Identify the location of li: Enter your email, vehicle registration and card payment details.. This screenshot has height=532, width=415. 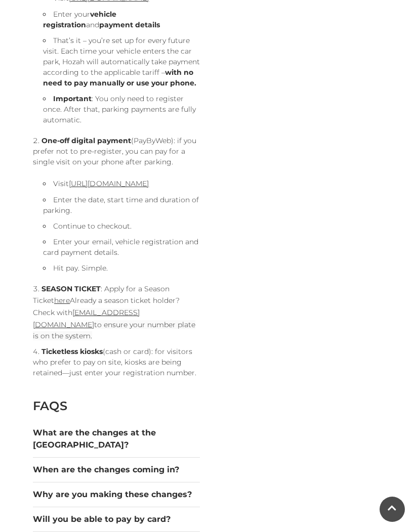
(121, 247).